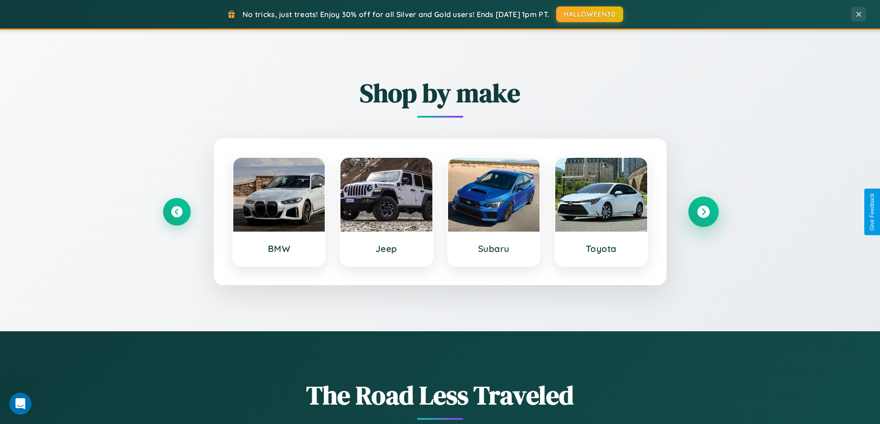 This screenshot has width=880, height=424. What do you see at coordinates (386, 249) in the screenshot?
I see `h3: Jeep` at bounding box center [386, 249].